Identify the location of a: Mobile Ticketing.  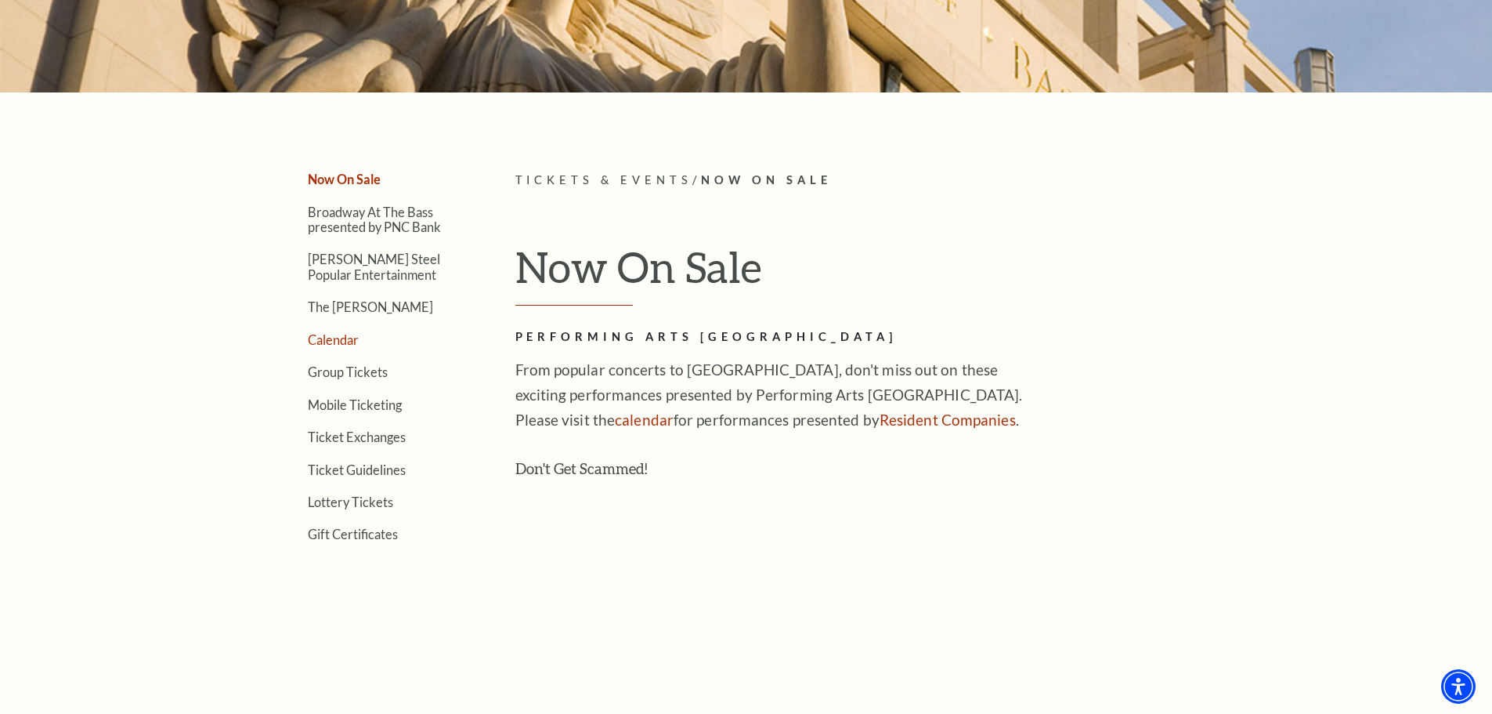
(355, 404).